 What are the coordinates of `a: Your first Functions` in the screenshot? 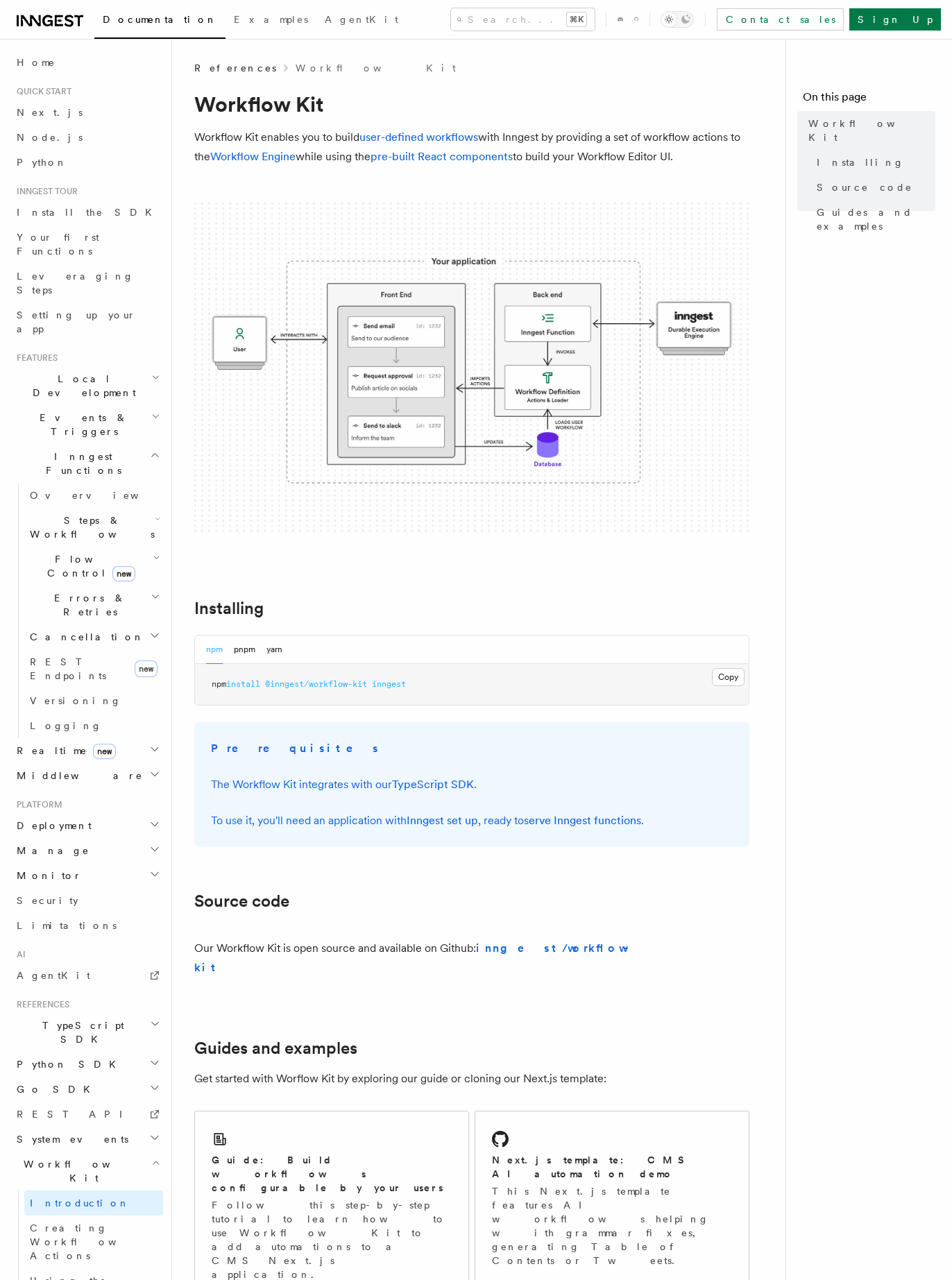 It's located at (87, 244).